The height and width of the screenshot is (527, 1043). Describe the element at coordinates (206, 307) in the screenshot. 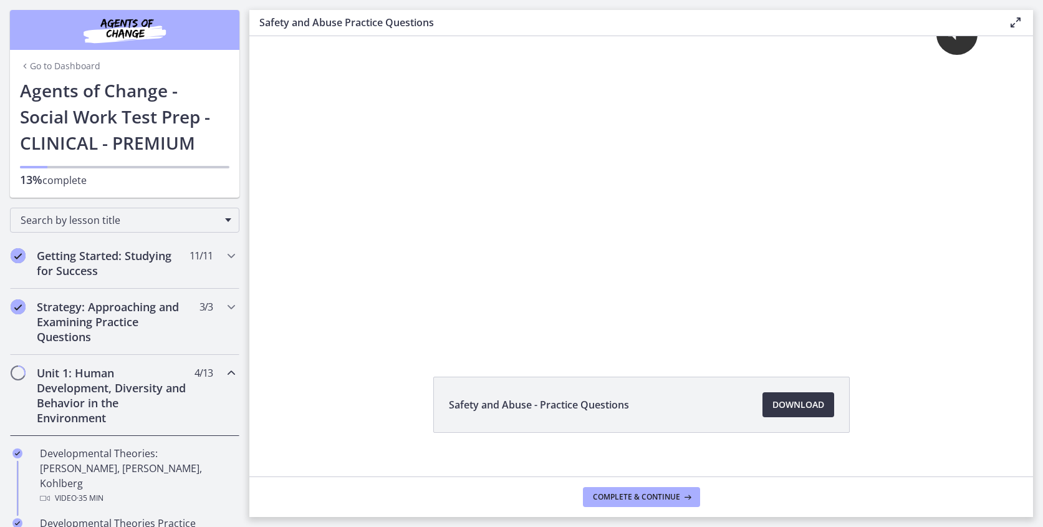

I see `span: 3 / 3` at that location.